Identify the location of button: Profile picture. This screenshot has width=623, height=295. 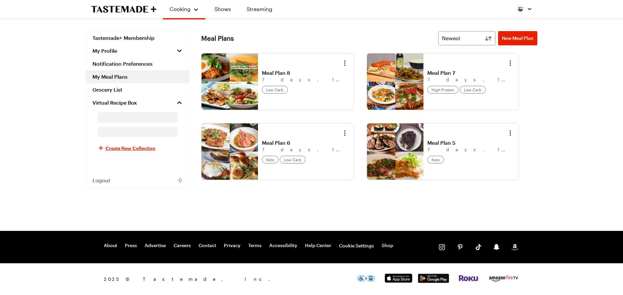
(523, 9).